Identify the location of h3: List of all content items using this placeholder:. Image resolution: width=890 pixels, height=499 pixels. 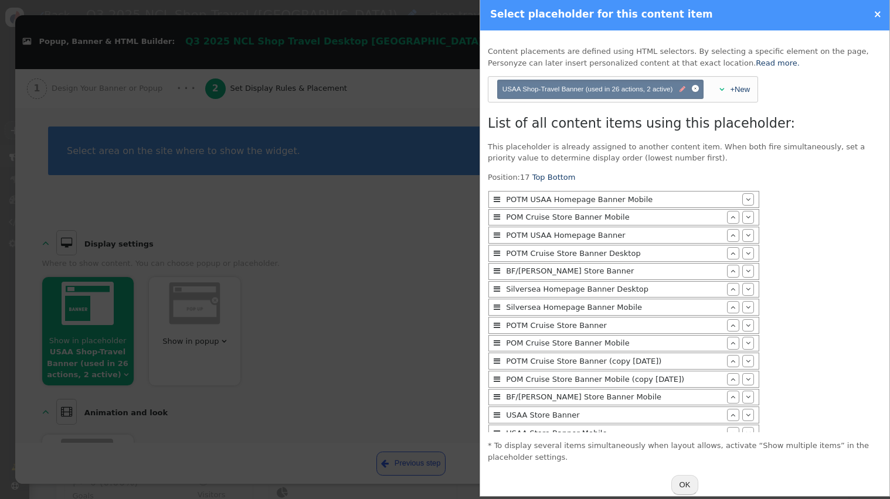
(684, 124).